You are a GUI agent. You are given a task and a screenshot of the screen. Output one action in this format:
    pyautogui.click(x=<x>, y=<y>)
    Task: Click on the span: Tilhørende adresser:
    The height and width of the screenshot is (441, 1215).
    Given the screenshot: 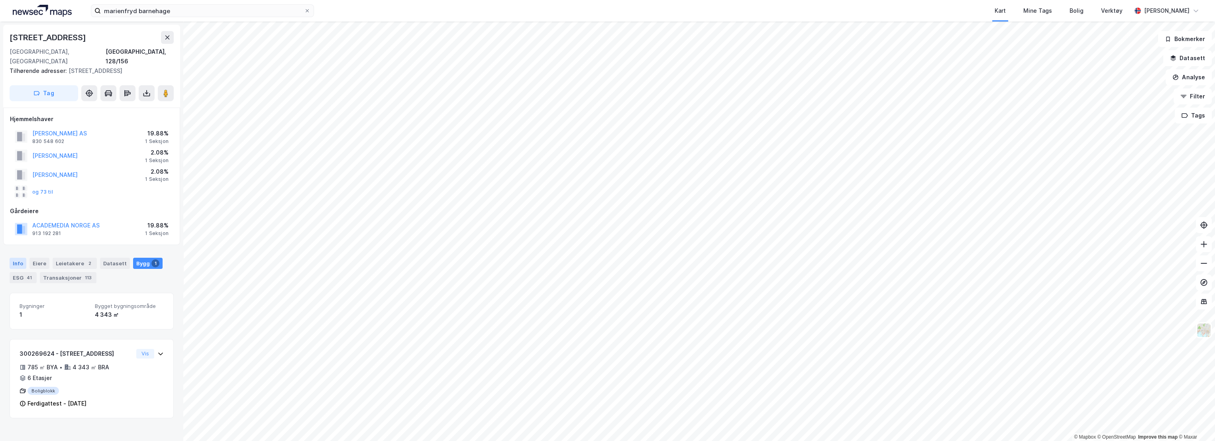 What is the action you would take?
    pyautogui.click(x=39, y=71)
    